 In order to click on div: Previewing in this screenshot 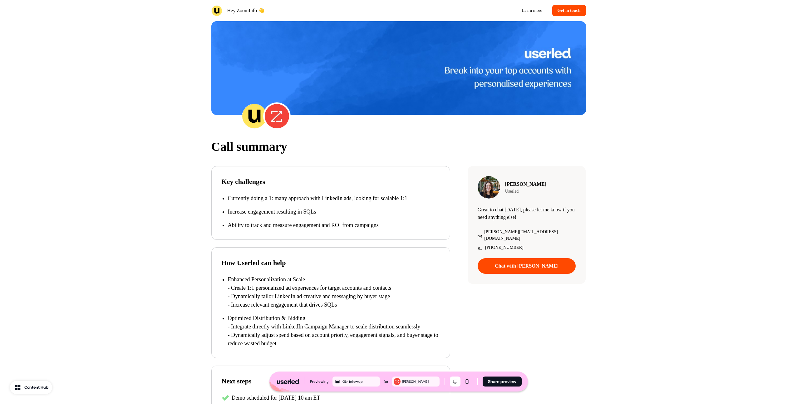, I will do `click(320, 382)`.